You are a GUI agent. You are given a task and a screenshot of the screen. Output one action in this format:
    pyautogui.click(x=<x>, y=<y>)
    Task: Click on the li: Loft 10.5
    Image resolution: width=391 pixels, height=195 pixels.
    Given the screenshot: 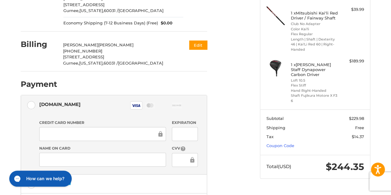 What is the action you would take?
    pyautogui.click(x=314, y=80)
    